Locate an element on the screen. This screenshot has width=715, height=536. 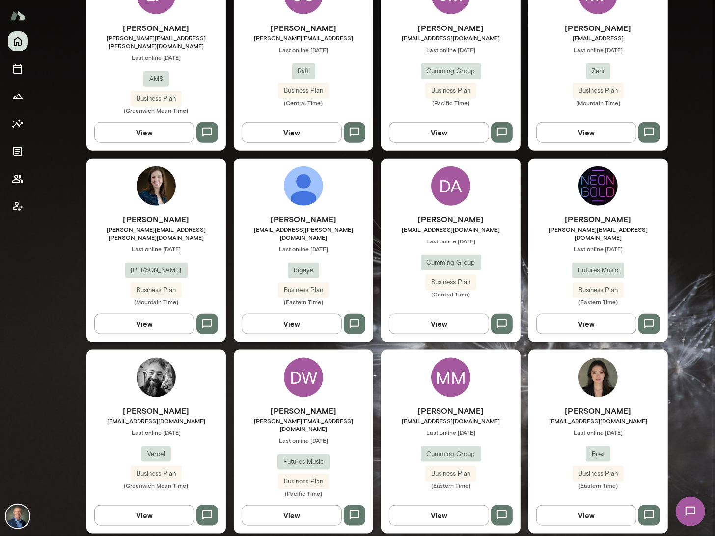
img: Derek Davies is located at coordinates (598, 186).